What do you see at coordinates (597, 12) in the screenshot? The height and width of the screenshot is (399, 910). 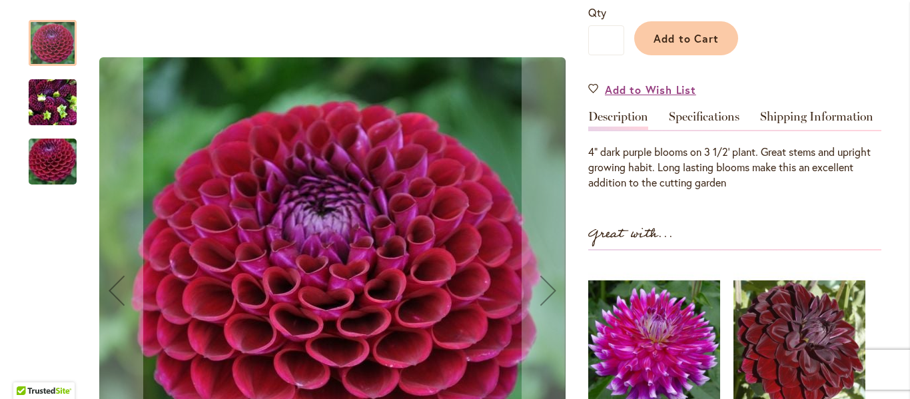 I see `span: Qty` at bounding box center [597, 12].